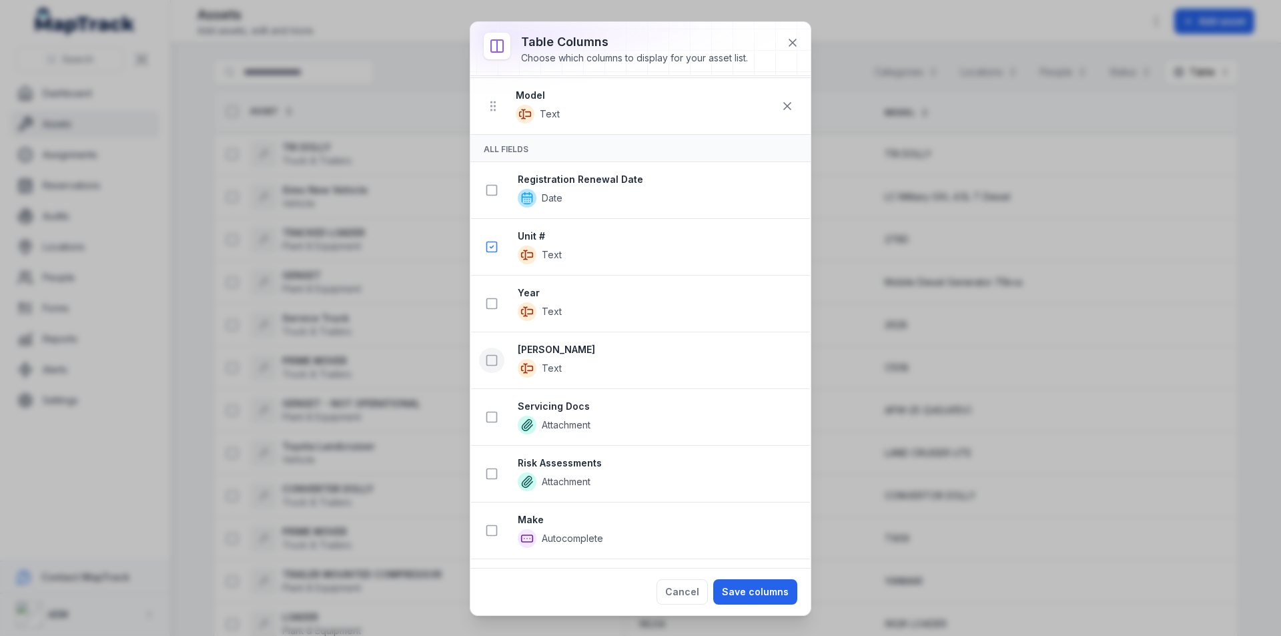  What do you see at coordinates (658, 520) in the screenshot?
I see `strong: Make` at bounding box center [658, 520].